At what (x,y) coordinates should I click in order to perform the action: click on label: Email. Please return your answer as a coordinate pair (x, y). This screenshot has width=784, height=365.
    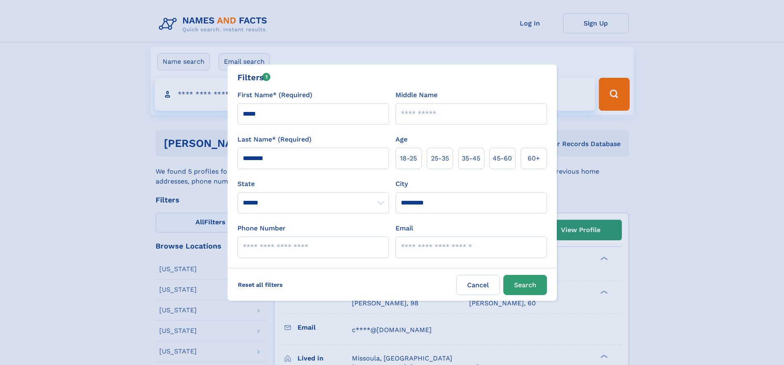
    Looking at the image, I should click on (404, 228).